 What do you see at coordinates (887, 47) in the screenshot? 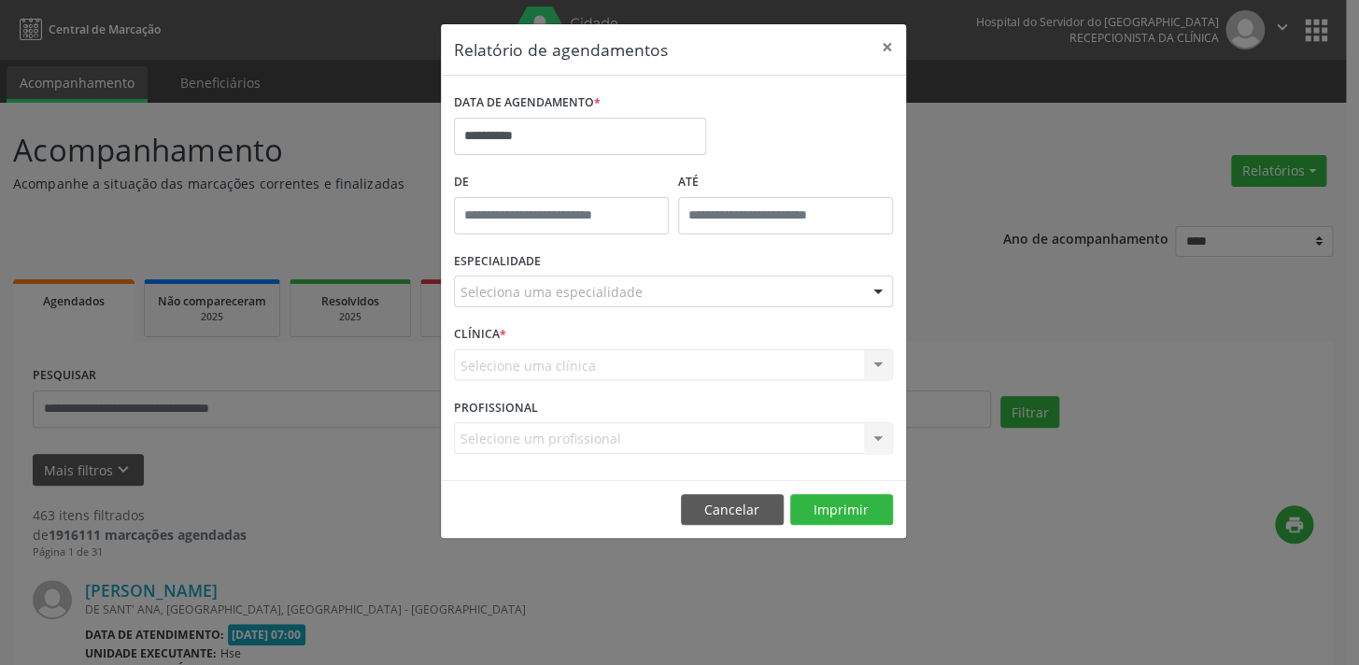
I see `button: Close` at bounding box center [887, 47].